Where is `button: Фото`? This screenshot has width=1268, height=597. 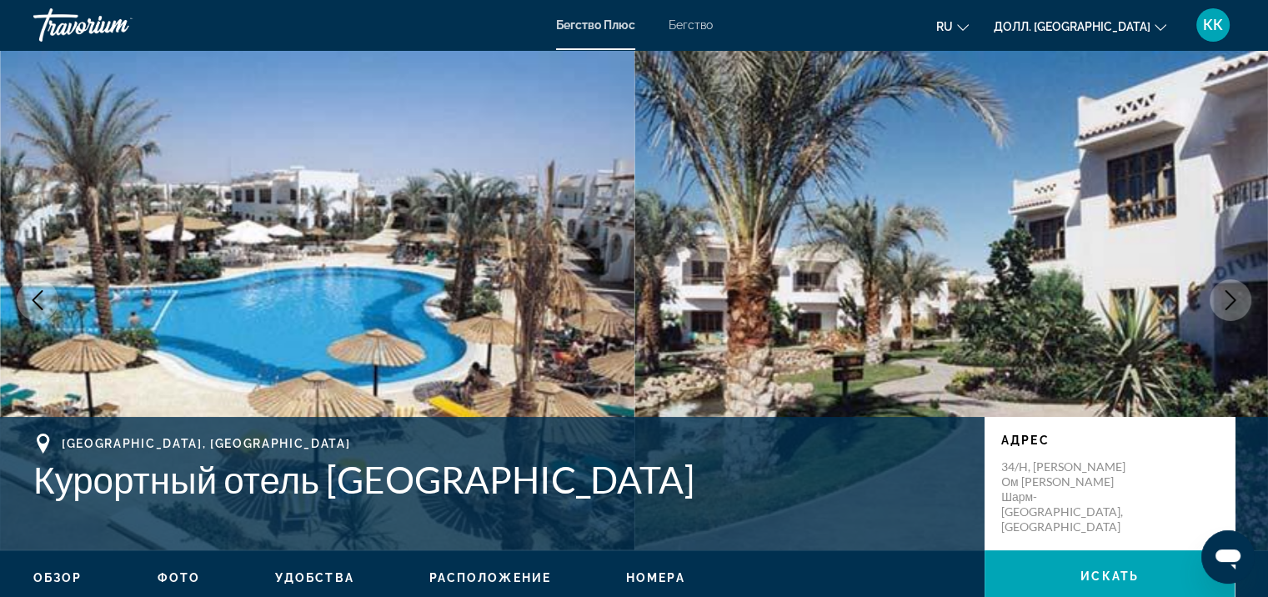 button: Фото is located at coordinates (178, 578).